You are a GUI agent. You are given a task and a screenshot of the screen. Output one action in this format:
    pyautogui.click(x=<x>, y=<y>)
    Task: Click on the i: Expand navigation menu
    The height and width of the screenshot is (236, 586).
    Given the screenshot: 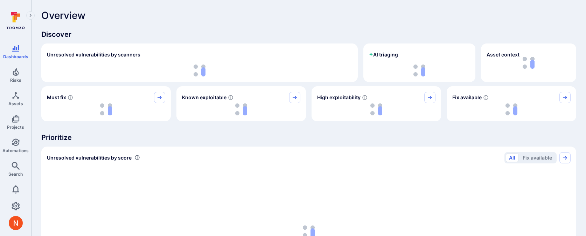 What is the action you would take?
    pyautogui.click(x=30, y=15)
    